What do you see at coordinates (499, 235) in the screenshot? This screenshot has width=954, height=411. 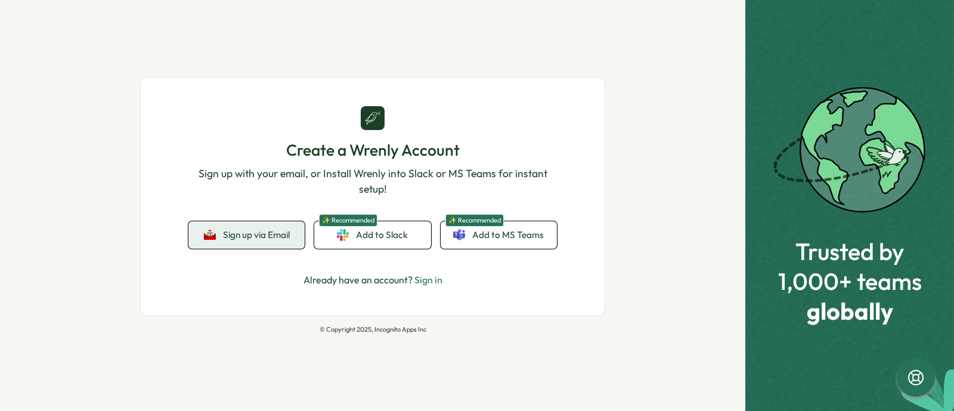 I see `a: ✨ RecommendedAdd to MS Teams` at bounding box center [499, 235].